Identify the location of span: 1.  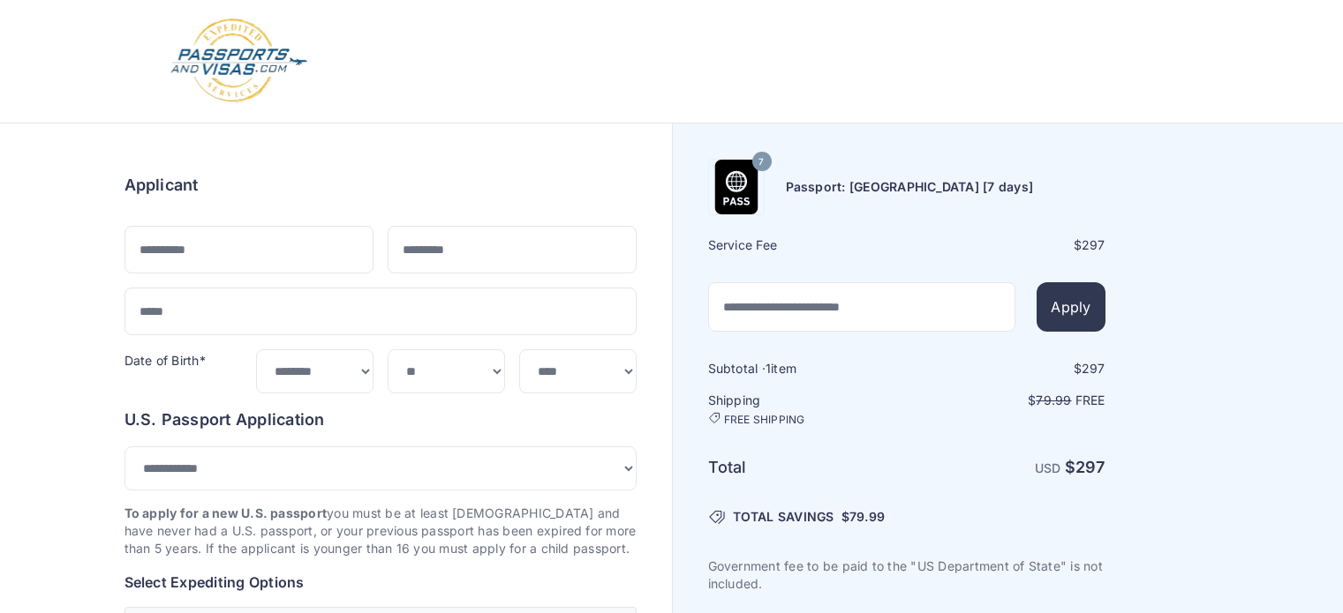
(768, 368).